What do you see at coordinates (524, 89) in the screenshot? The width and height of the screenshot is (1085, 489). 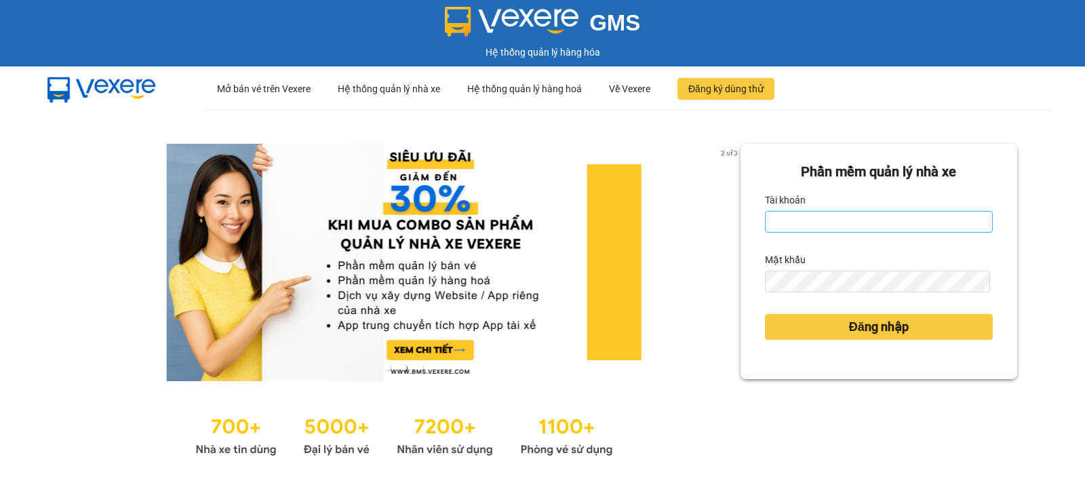 I see `div: Hệ thống quản lý hàng hoá` at bounding box center [524, 89].